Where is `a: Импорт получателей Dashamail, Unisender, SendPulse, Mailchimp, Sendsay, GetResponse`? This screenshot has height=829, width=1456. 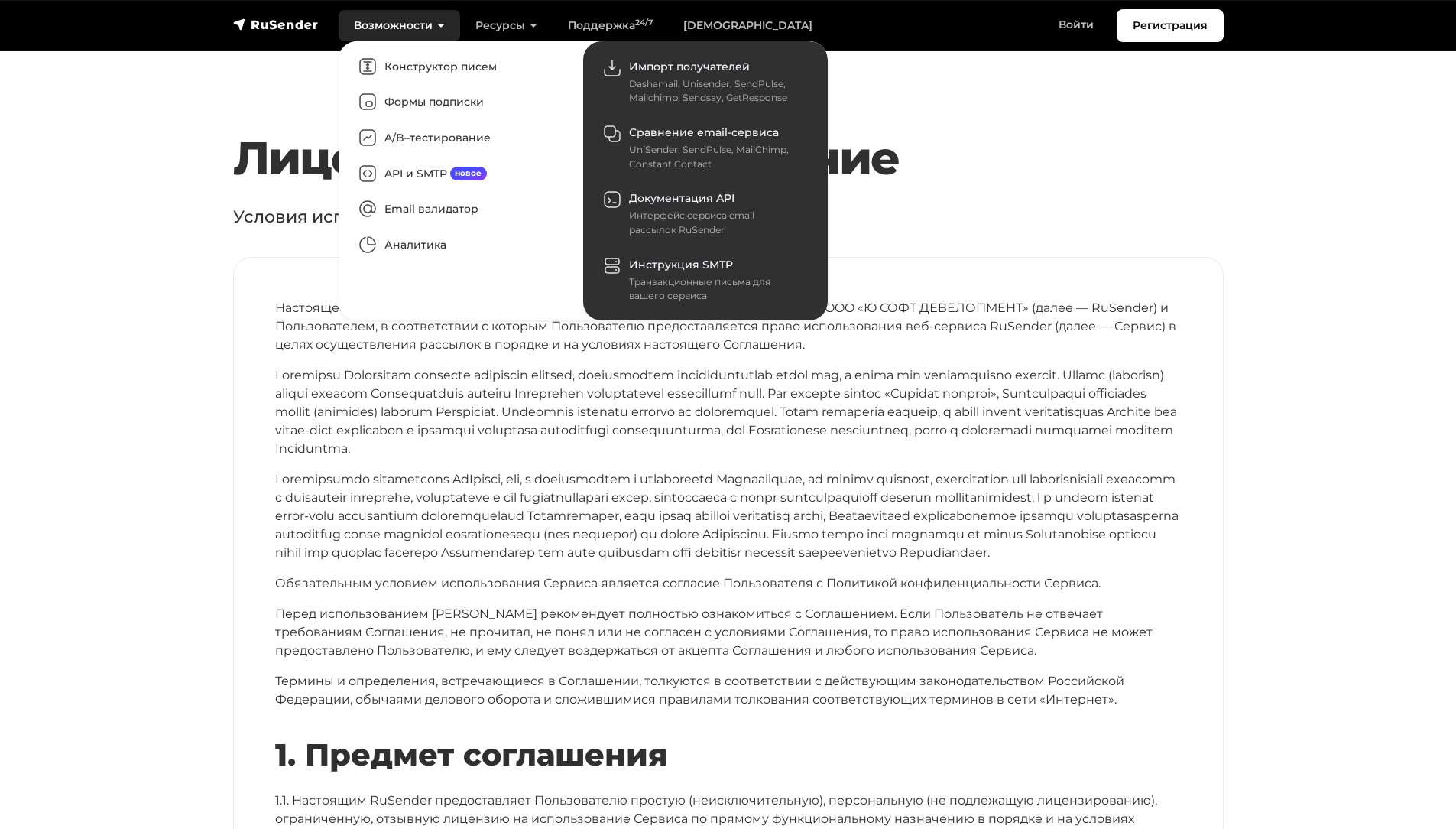 a: Импорт получателей Dashamail, Unisender, SendPulse, Mailchimp, Sendsay, GetResponse is located at coordinates (705, 81).